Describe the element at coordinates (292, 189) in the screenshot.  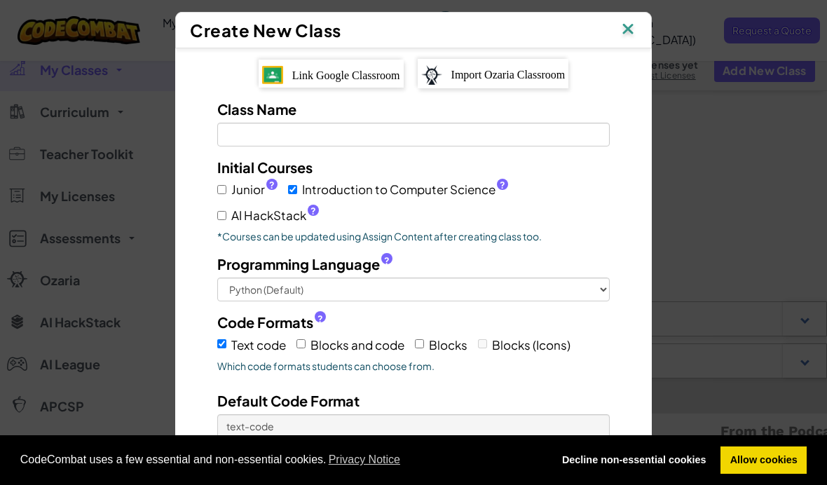
I see `input: Introduction to Computer Science?` at that location.